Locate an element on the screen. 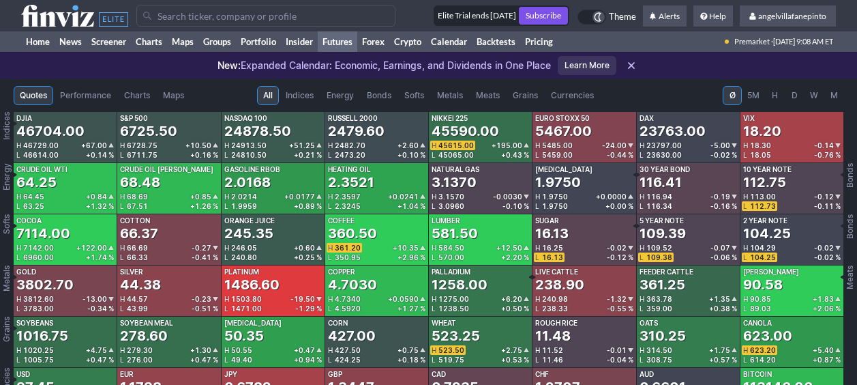 The image size is (857, 385). div: 18.20 is located at coordinates (762, 131).